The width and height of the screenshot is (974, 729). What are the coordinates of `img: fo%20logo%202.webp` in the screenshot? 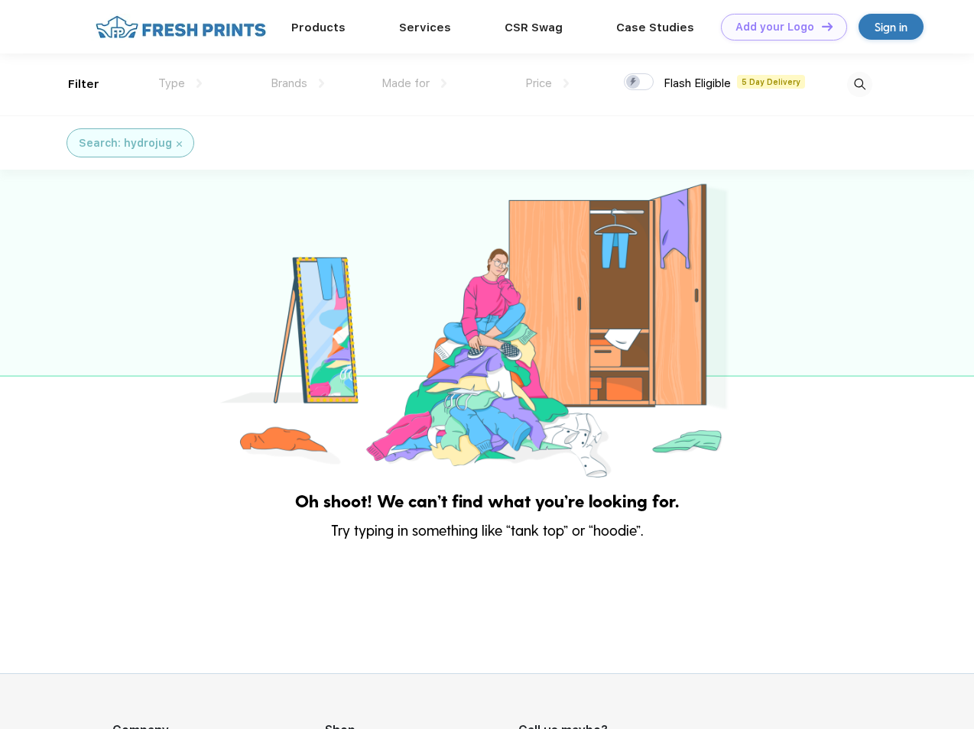 It's located at (180, 27).